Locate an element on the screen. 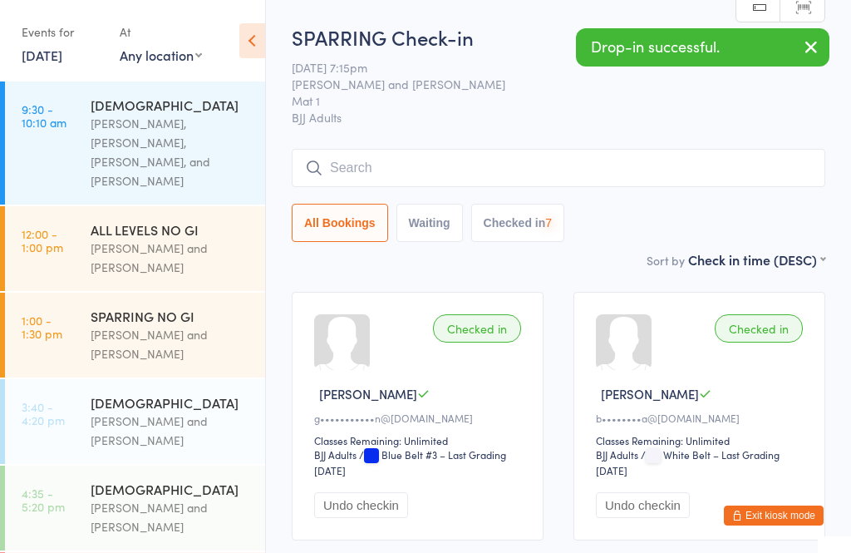  div: SPARRING NO GI is located at coordinates (170, 316).